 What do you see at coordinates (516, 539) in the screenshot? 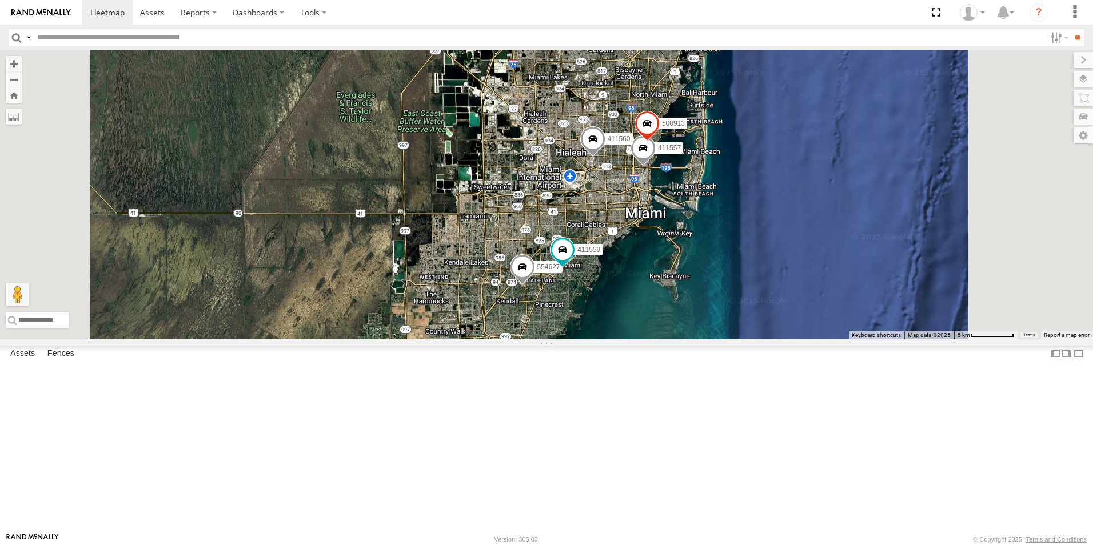
I see `div: Version: 305.03` at bounding box center [516, 539].